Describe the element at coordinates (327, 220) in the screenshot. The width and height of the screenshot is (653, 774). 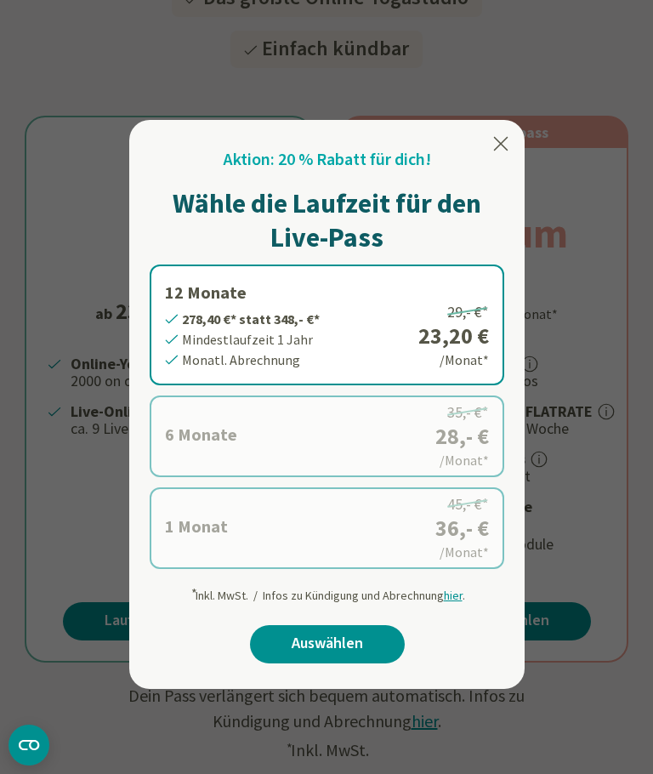
I see `h1: Wähle die Laufzeit für den Live-Pass` at that location.